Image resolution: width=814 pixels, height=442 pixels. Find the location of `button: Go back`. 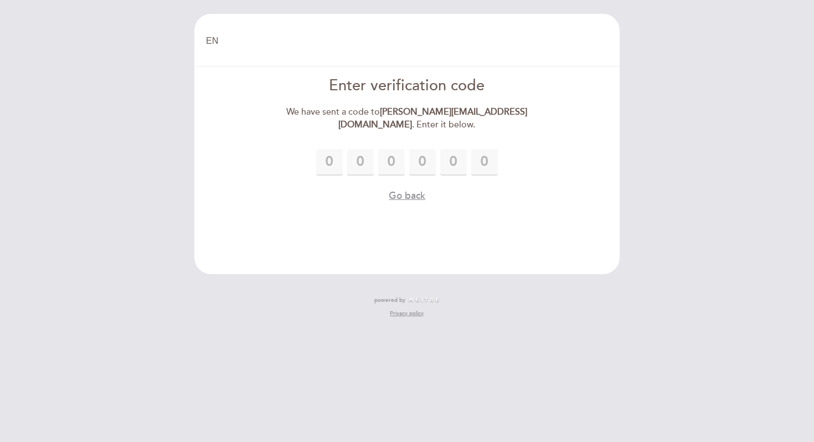

button: Go back is located at coordinates (407, 196).